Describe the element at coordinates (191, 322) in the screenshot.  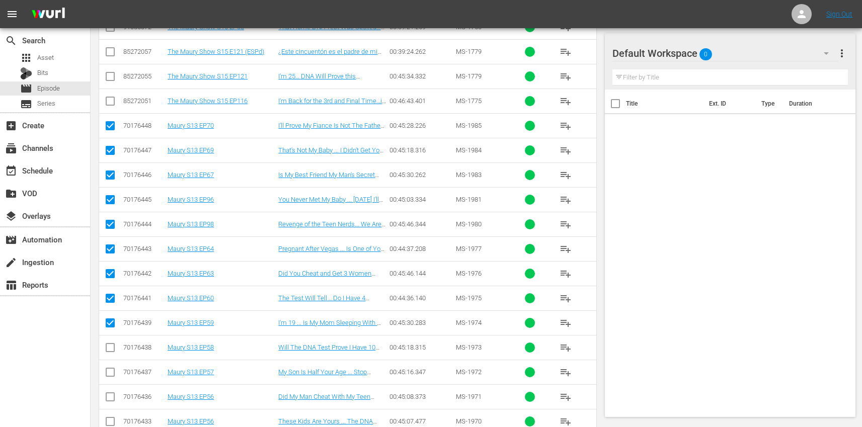
I see `a: Maury S13 EP59` at that location.